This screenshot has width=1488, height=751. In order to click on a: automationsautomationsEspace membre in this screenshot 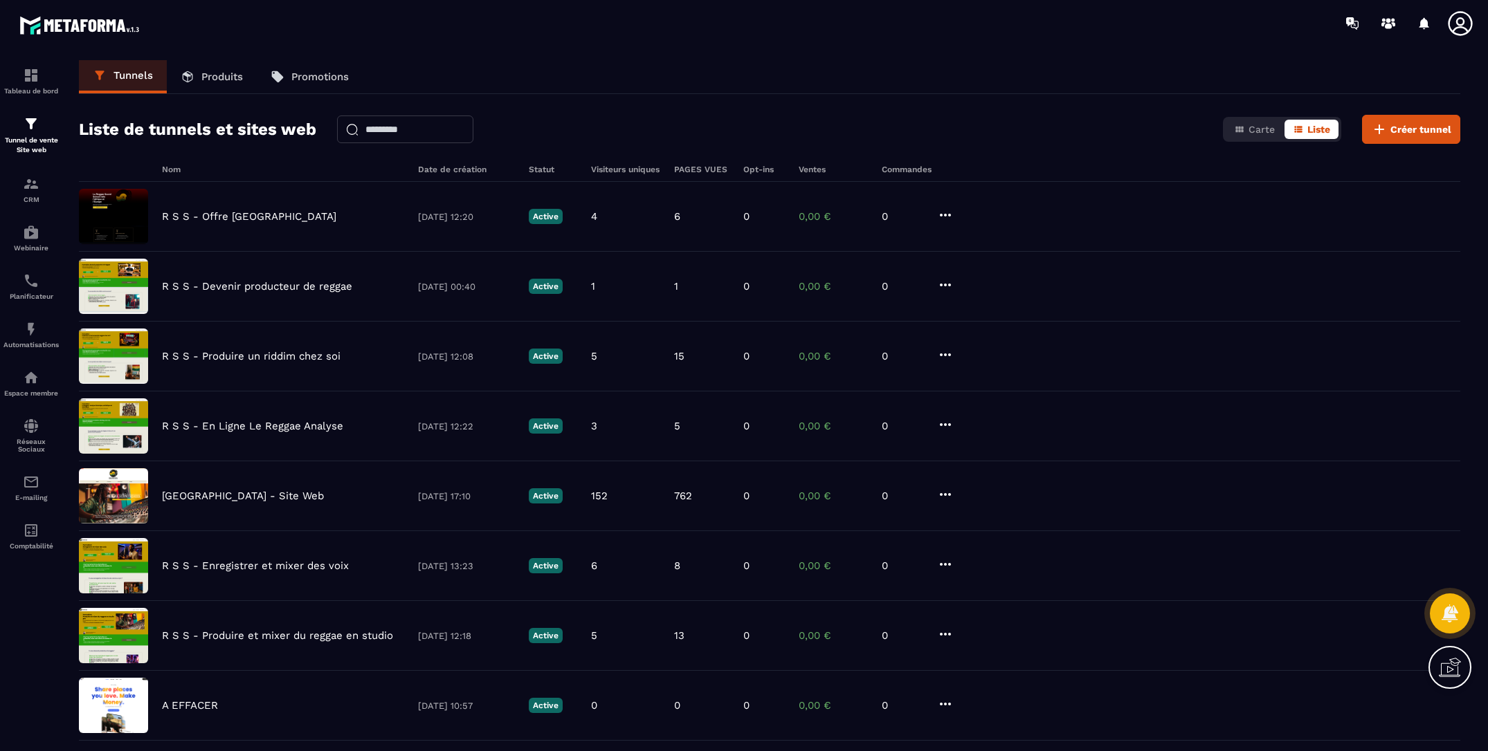, I will do `click(31, 383)`.